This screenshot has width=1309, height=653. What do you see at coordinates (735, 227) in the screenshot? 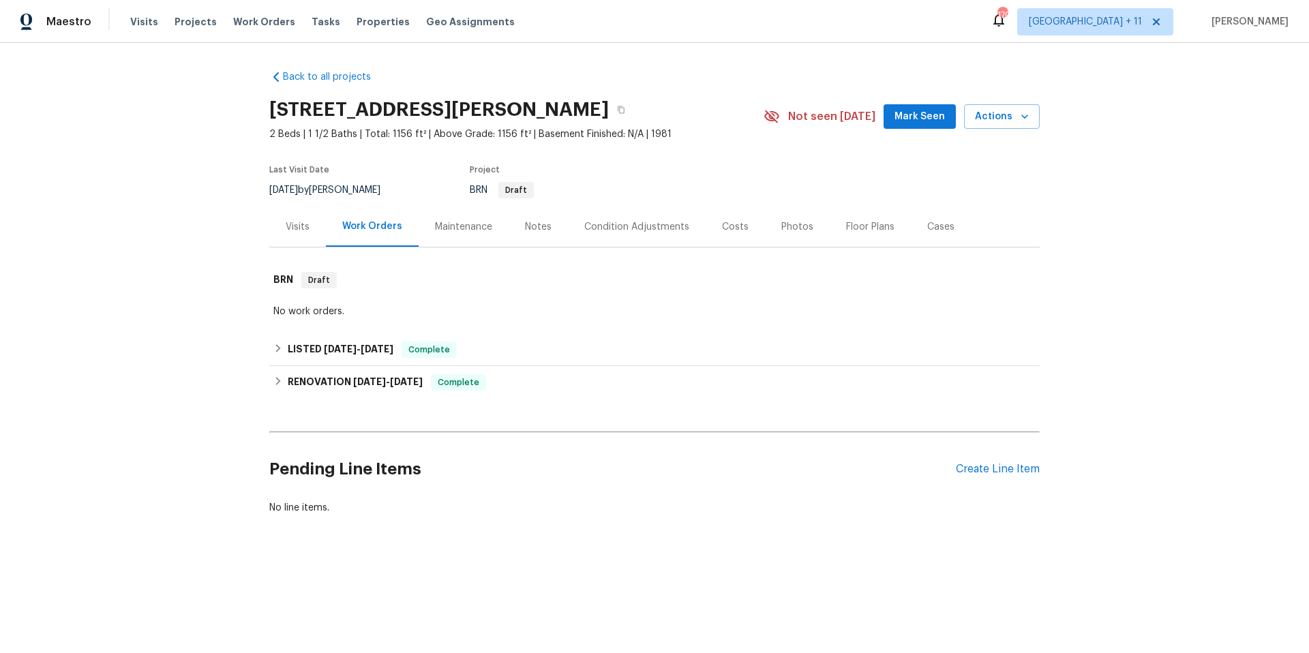
I see `div: Costs` at bounding box center [735, 227].